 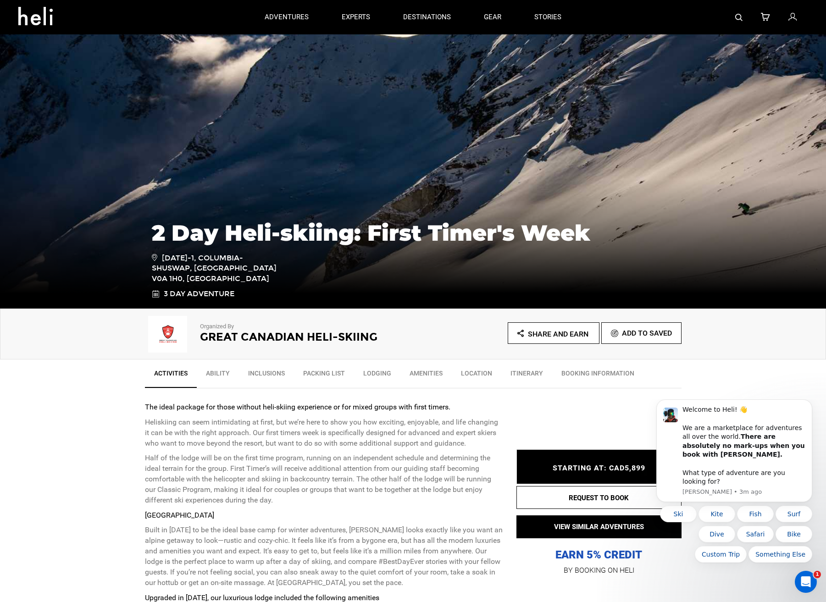 What do you see at coordinates (78, 155) in the screenshot?
I see `button: Quick reply: Custom Trip` at bounding box center [78, 155].